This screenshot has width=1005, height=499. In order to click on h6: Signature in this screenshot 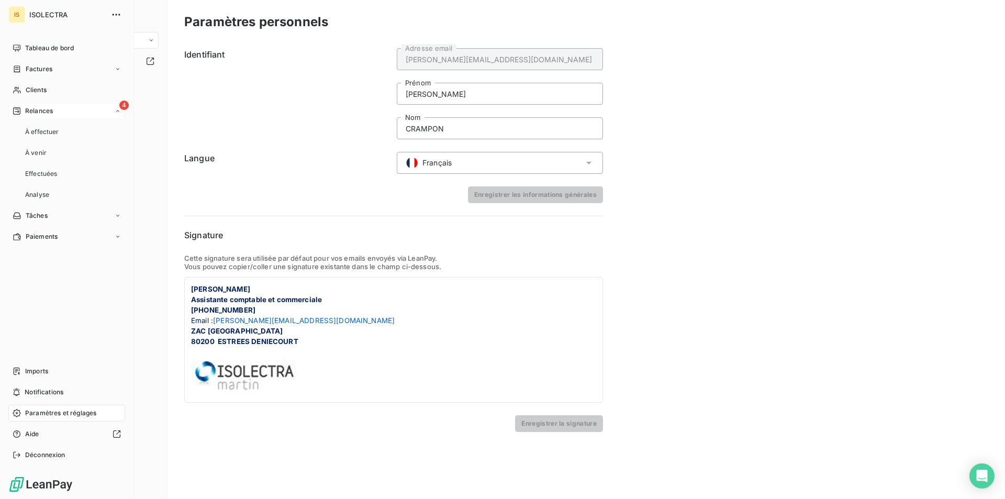, I will do `click(394, 235)`.